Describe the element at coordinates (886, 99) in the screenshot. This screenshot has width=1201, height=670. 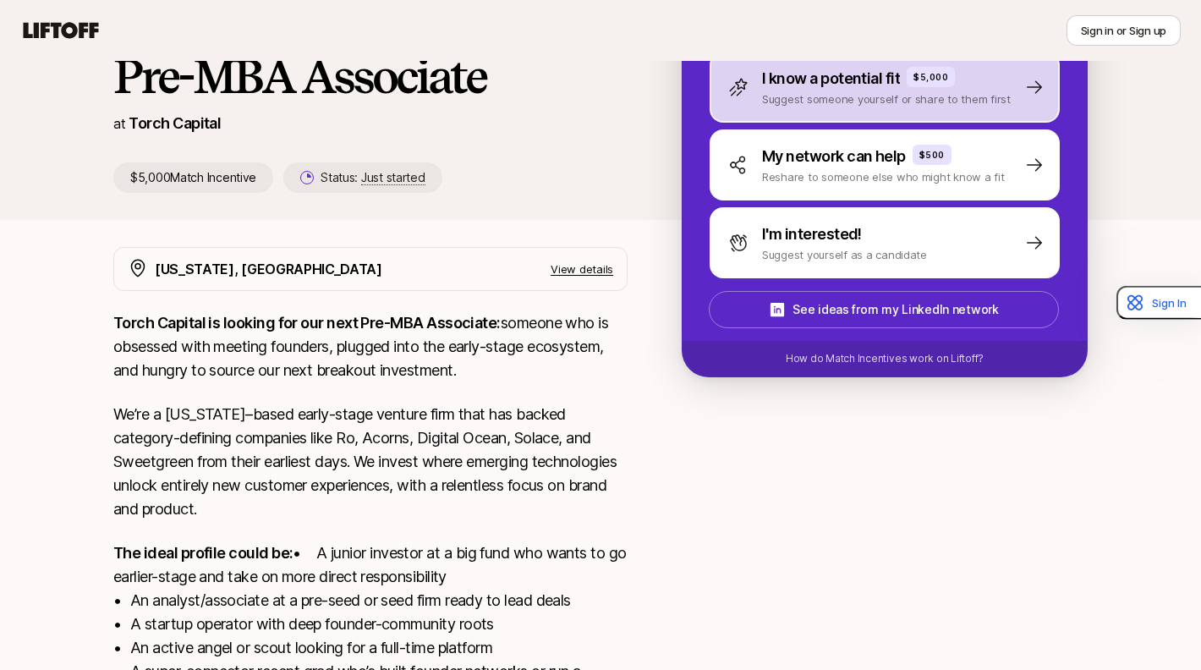
I see `p: Suggest someone yourself or share to them first` at that location.